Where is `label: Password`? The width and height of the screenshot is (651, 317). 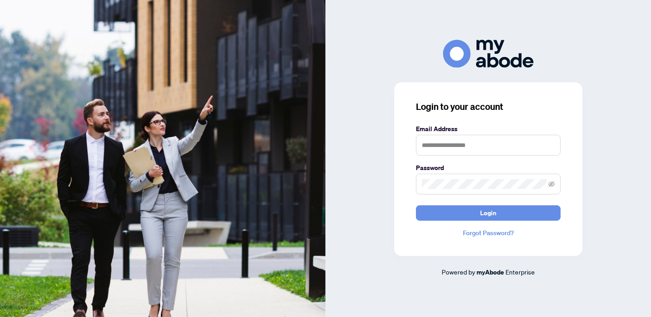
label: Password is located at coordinates (488, 168).